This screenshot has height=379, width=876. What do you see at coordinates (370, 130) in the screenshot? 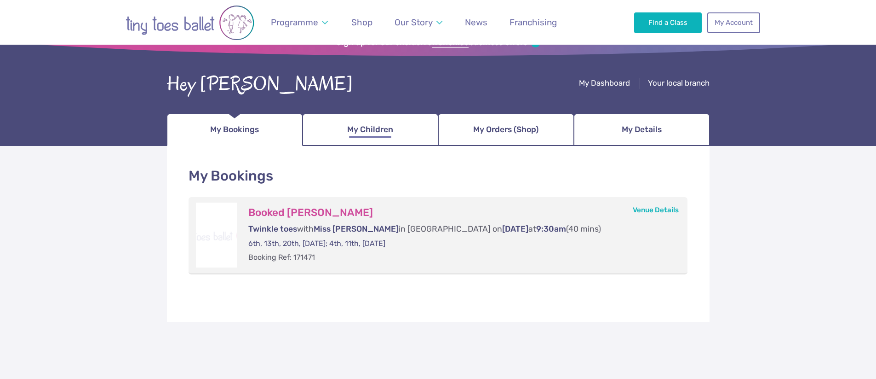
I see `a: My Children` at bounding box center [370, 130].